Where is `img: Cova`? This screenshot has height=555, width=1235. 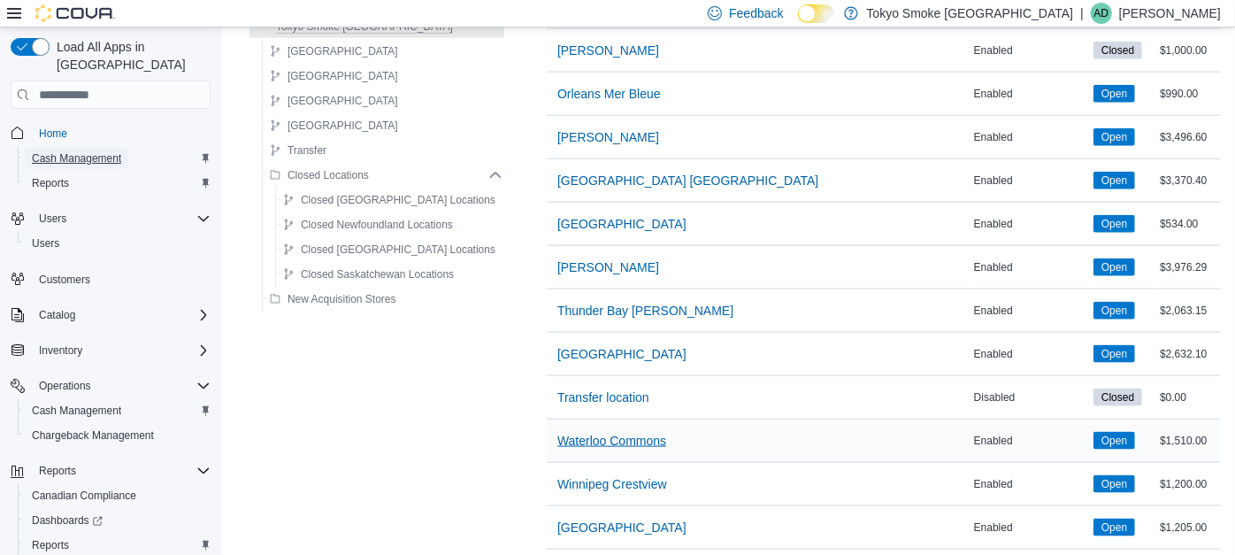 img: Cova is located at coordinates (75, 13).